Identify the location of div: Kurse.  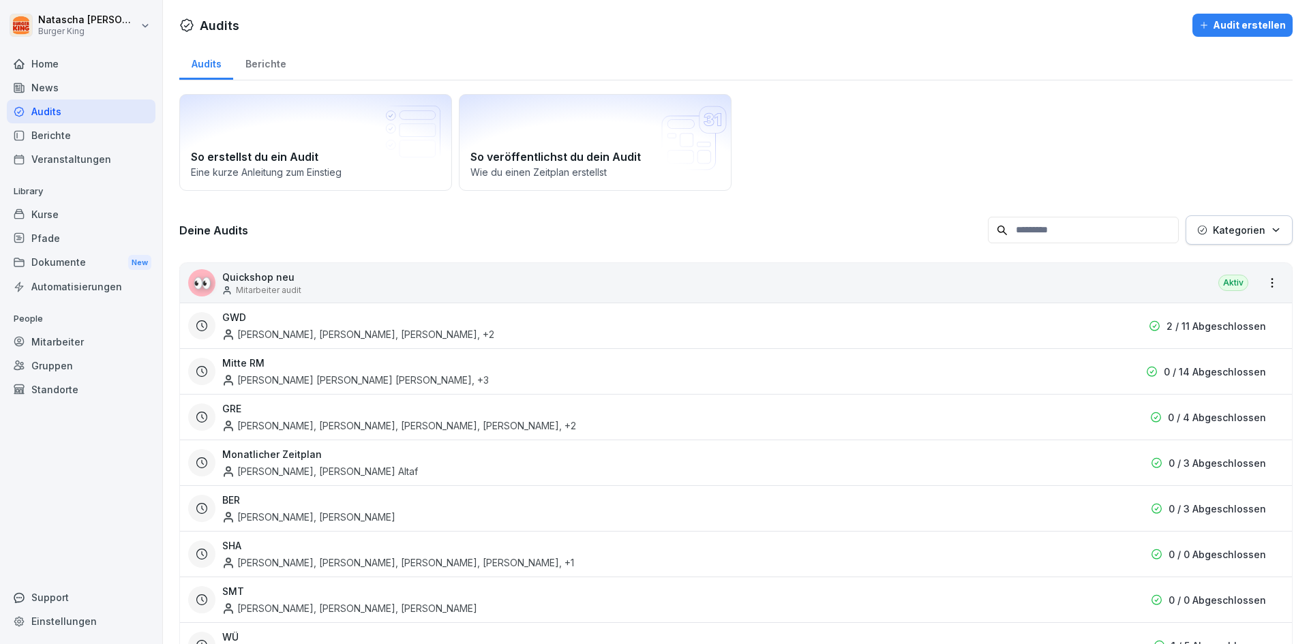
(81, 214).